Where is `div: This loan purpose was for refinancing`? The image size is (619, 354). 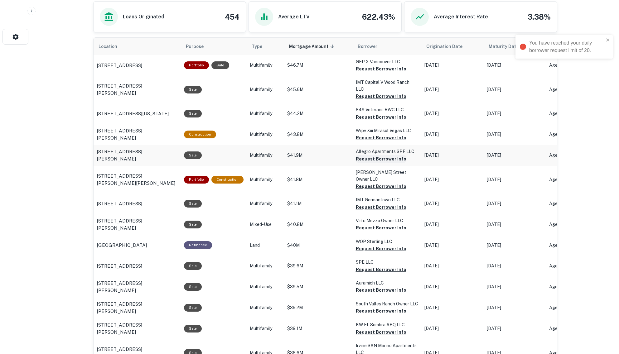 div: This loan purpose was for refinancing is located at coordinates (198, 245).